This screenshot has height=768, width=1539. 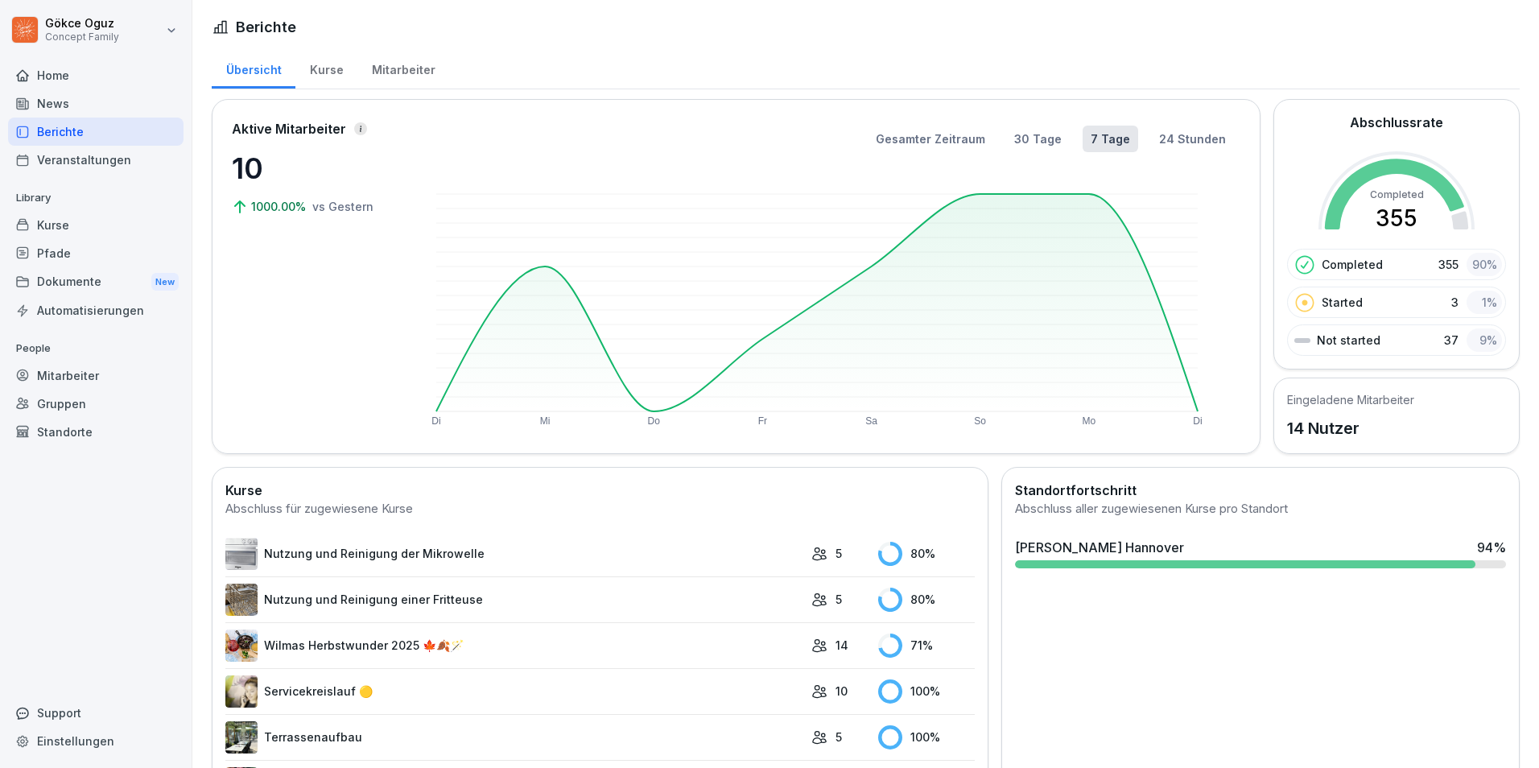 I want to click on div: Einstellungen, so click(x=96, y=740).